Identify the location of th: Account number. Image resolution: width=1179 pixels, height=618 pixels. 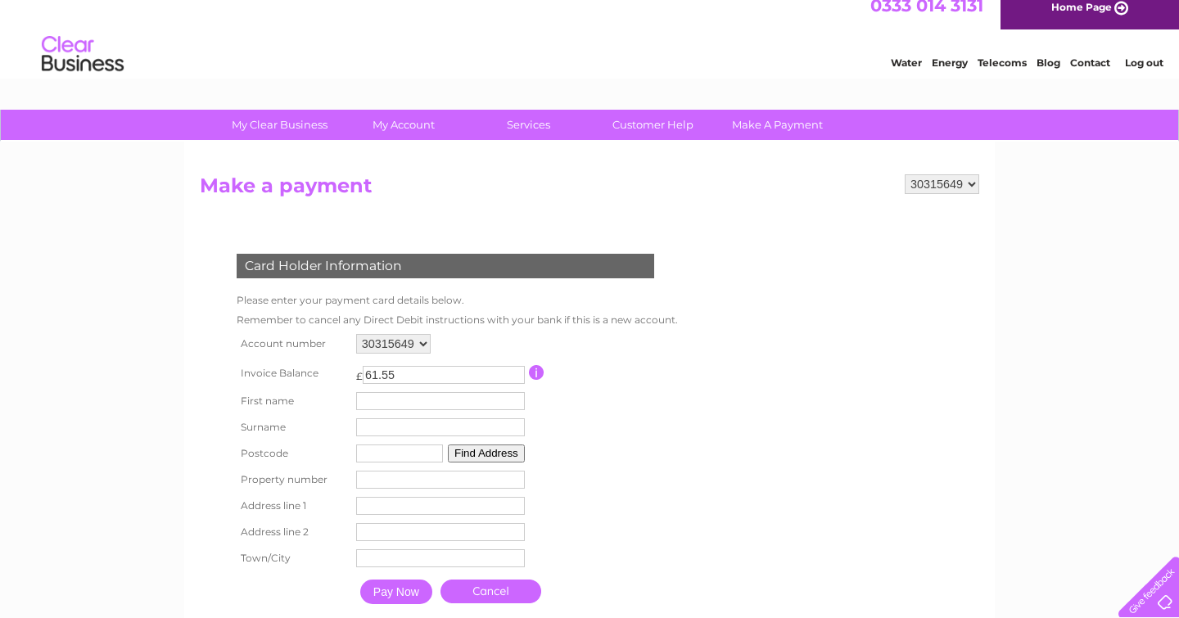
(292, 344).